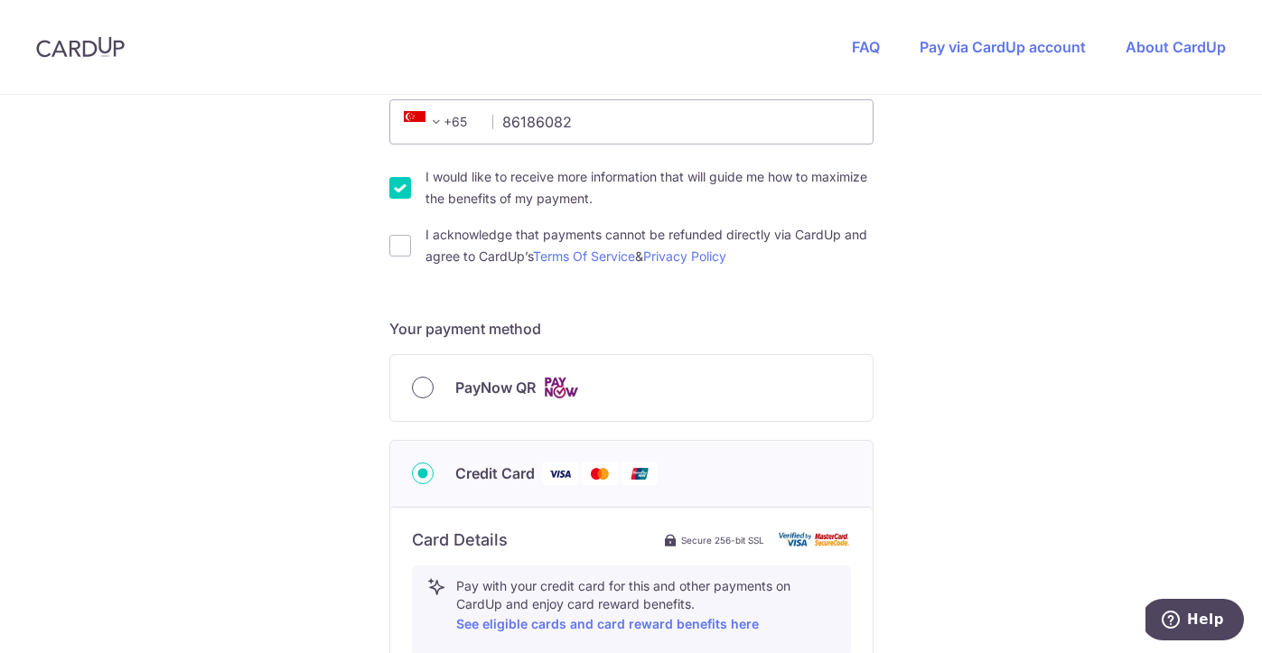  Describe the element at coordinates (560, 473) in the screenshot. I see `img: Visa` at that location.